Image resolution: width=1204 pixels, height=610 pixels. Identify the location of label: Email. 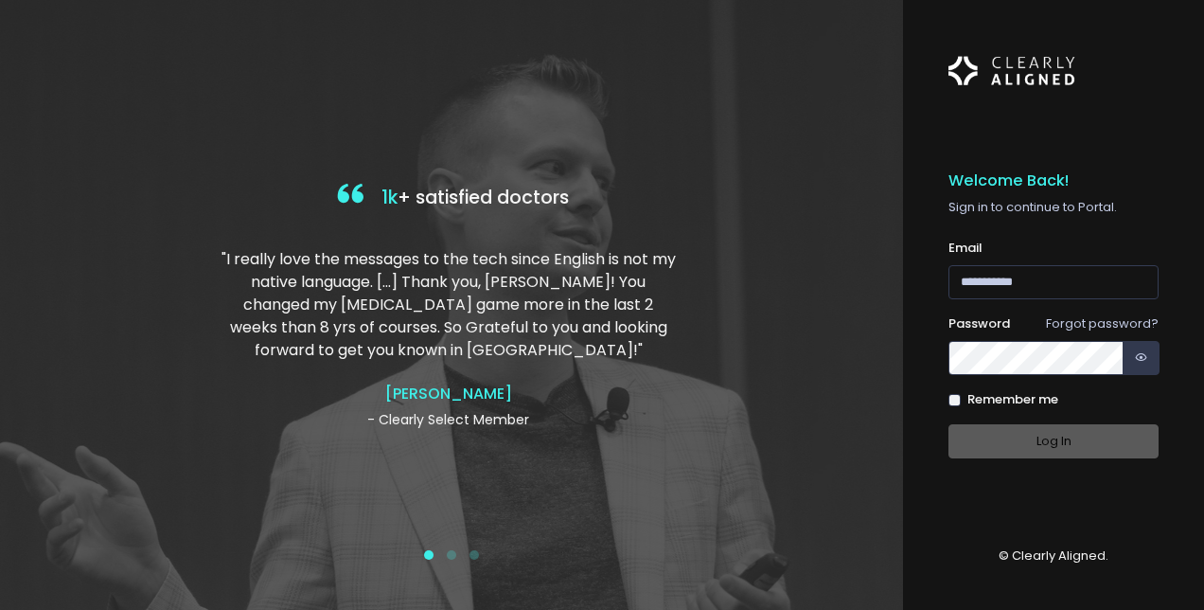
(966, 248).